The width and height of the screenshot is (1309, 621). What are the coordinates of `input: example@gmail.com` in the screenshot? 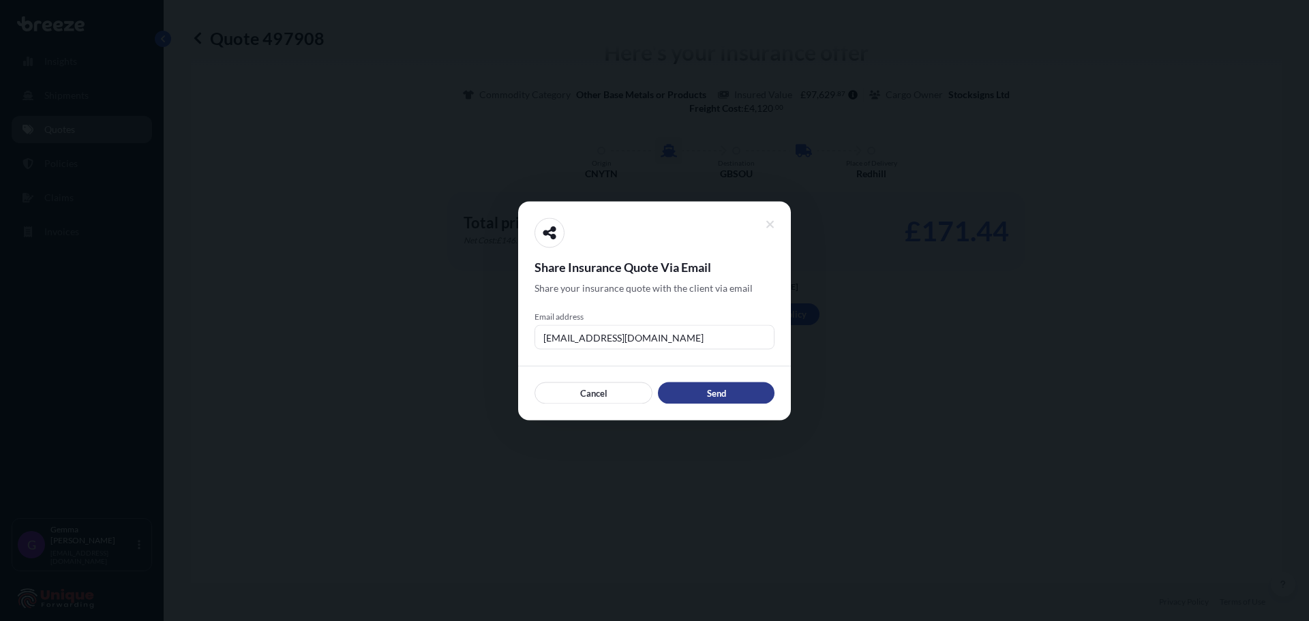 It's located at (654, 337).